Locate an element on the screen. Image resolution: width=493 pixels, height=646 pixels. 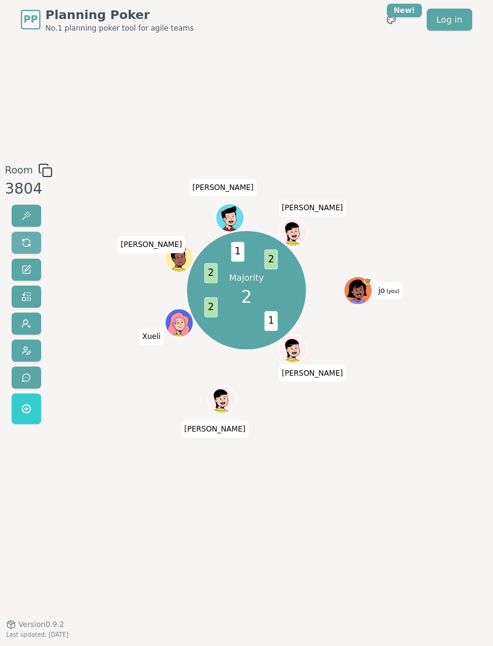
button: Get a named room is located at coordinates (26, 409).